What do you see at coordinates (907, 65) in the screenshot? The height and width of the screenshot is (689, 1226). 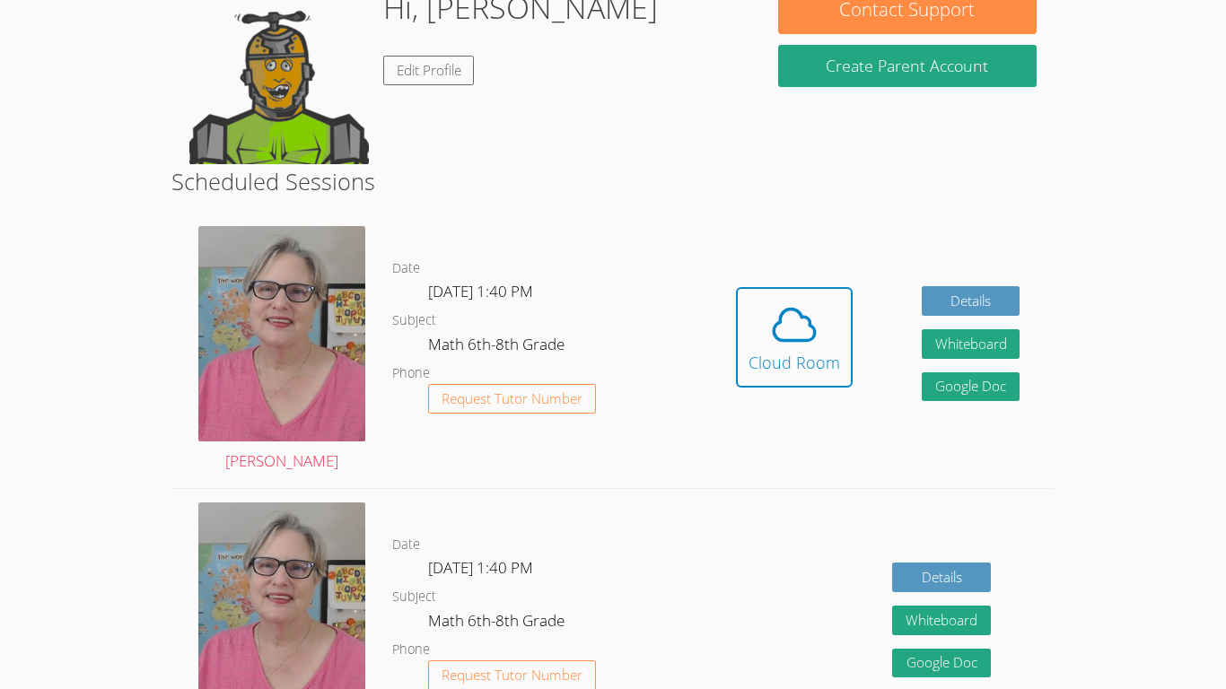 I see `button: Create Parent Account` at bounding box center [907, 65].